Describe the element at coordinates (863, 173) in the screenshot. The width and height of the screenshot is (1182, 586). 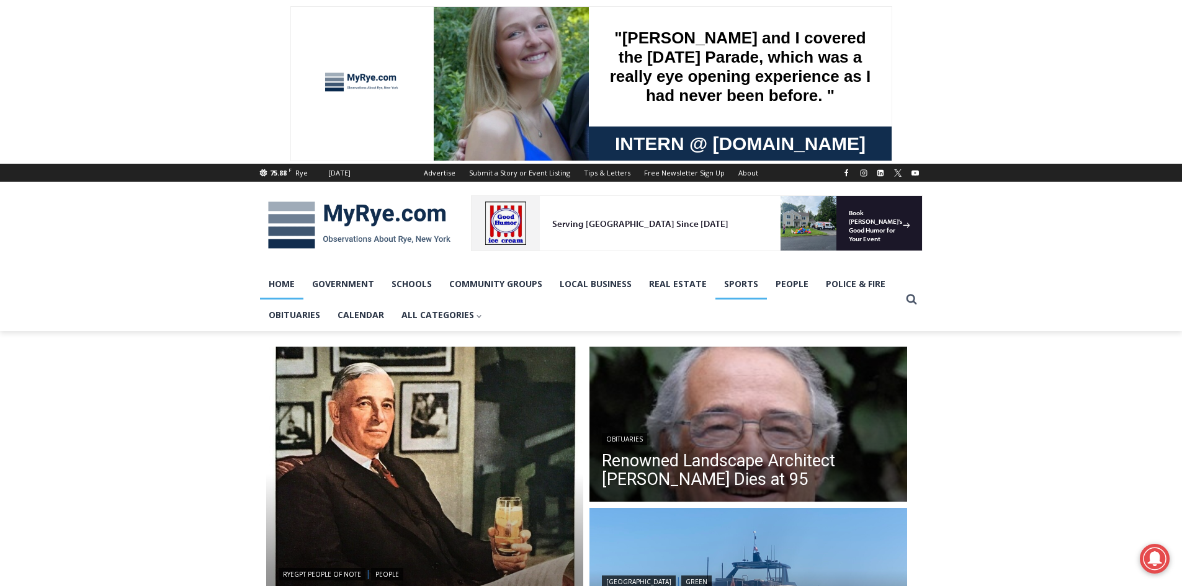
I see `a: Instagram` at that location.